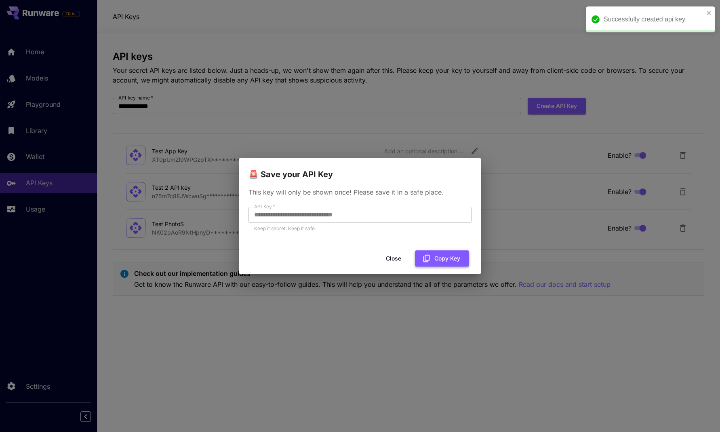 The height and width of the screenshot is (432, 720). Describe the element at coordinates (360, 192) in the screenshot. I see `p: This key will only be shown once! Please save it in a safe place.` at that location.